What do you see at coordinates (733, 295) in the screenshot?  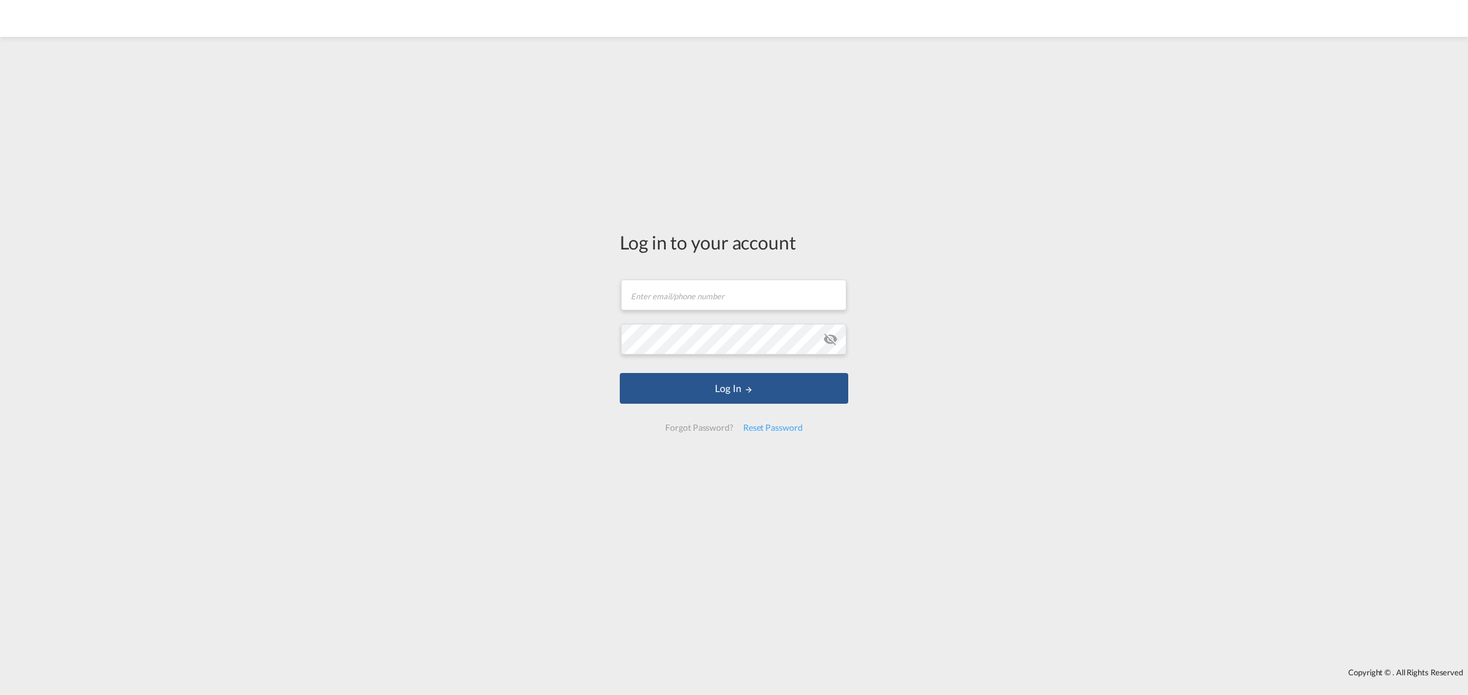 I see `input: Enter email/phone number` at bounding box center [733, 295].